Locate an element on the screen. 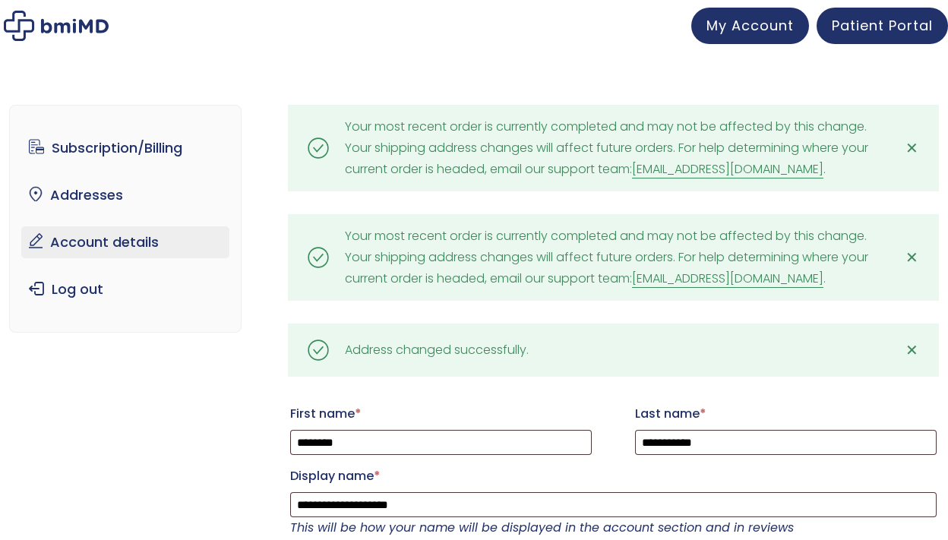 The image size is (948, 540). a: Log out is located at coordinates (125, 289).